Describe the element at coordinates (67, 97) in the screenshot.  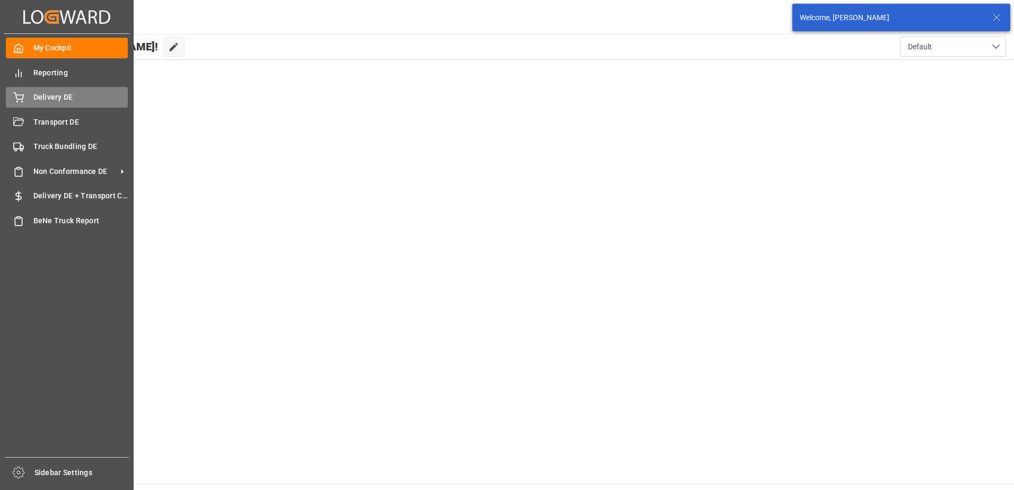
I see `a: Delivery DE` at that location.